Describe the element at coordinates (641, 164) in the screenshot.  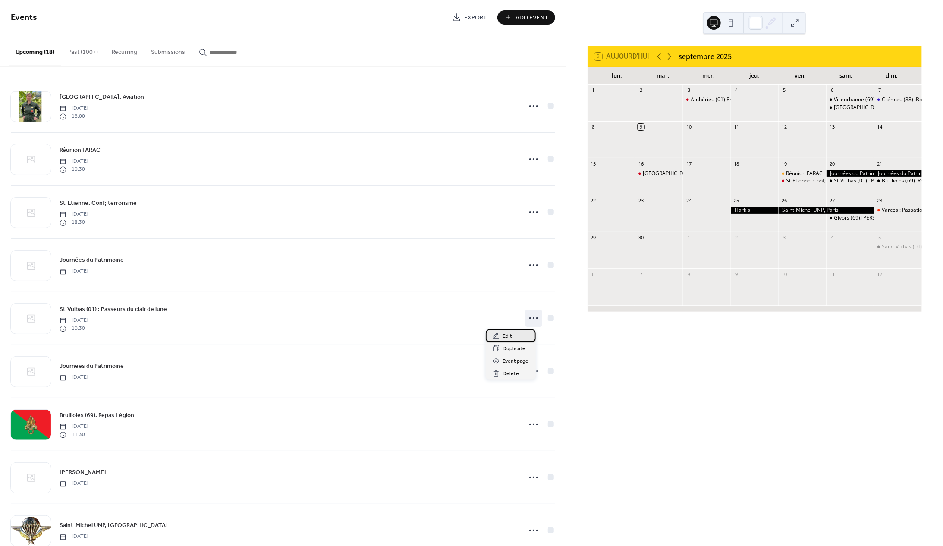
I see `div: 16` at that location.